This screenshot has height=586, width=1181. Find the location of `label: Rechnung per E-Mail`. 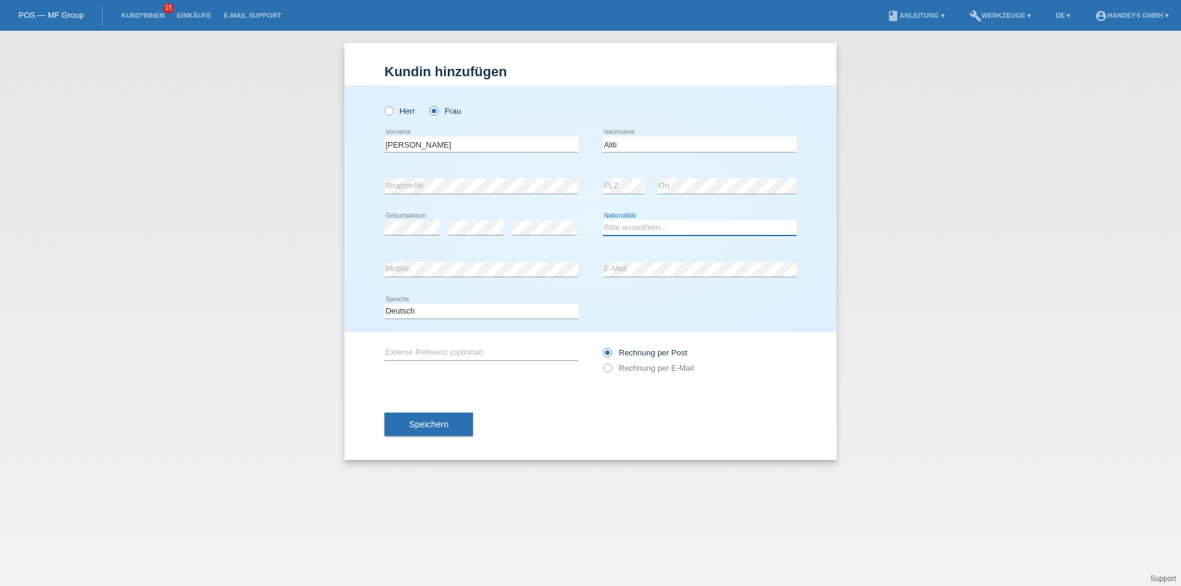

label: Rechnung per E-Mail is located at coordinates (649, 368).